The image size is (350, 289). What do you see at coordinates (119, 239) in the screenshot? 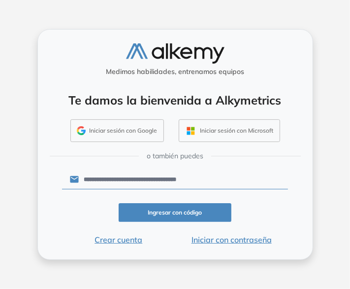
I see `button: Crear cuenta` at bounding box center [119, 239].